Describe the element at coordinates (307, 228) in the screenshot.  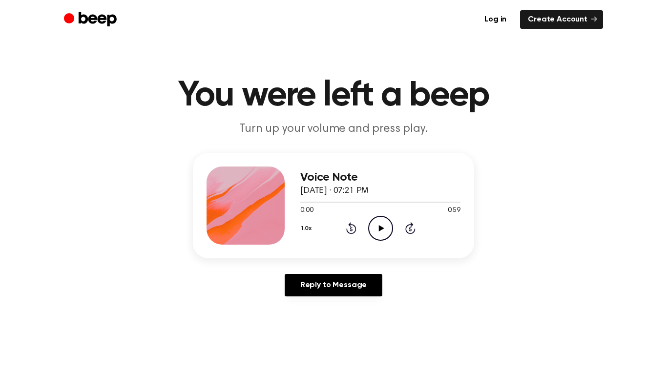
I see `button: 1.0x` at that location.